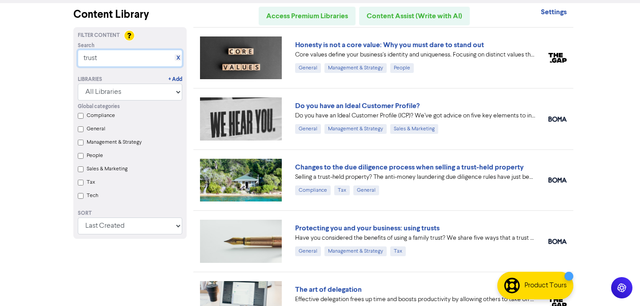  What do you see at coordinates (358, 106) in the screenshot?
I see `a: Do you have an Ideal Customer Profile?` at bounding box center [358, 106].